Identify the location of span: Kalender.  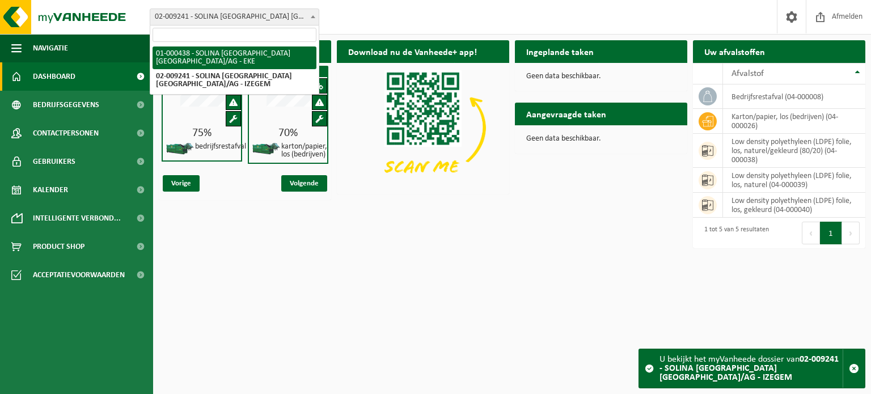
(50, 190).